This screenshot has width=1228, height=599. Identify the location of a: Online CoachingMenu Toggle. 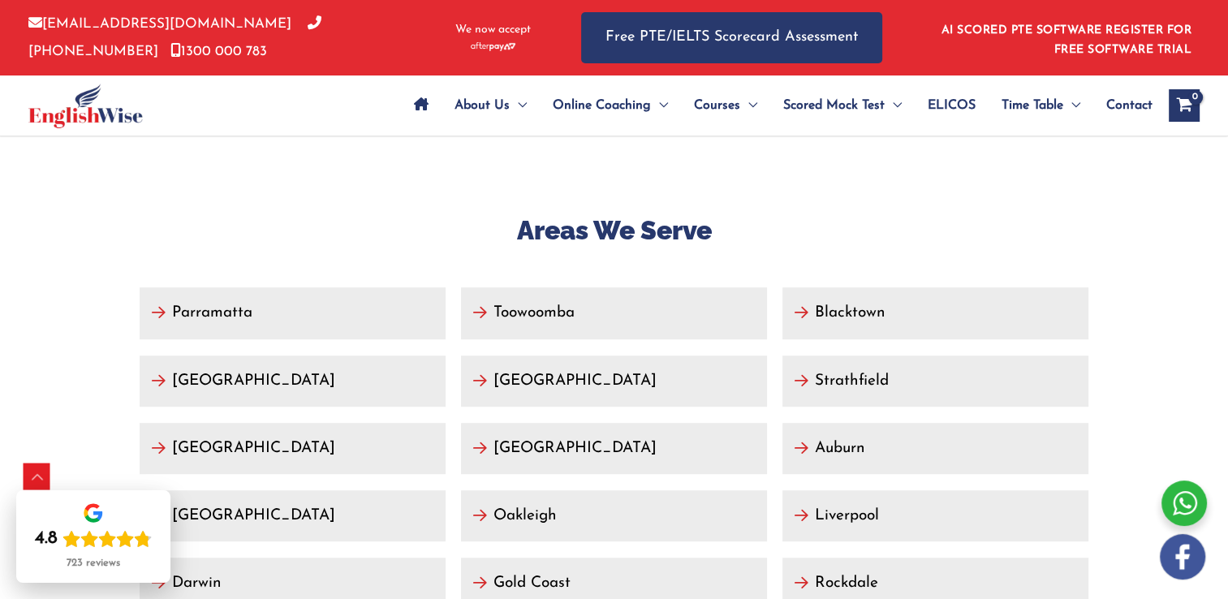
(610, 106).